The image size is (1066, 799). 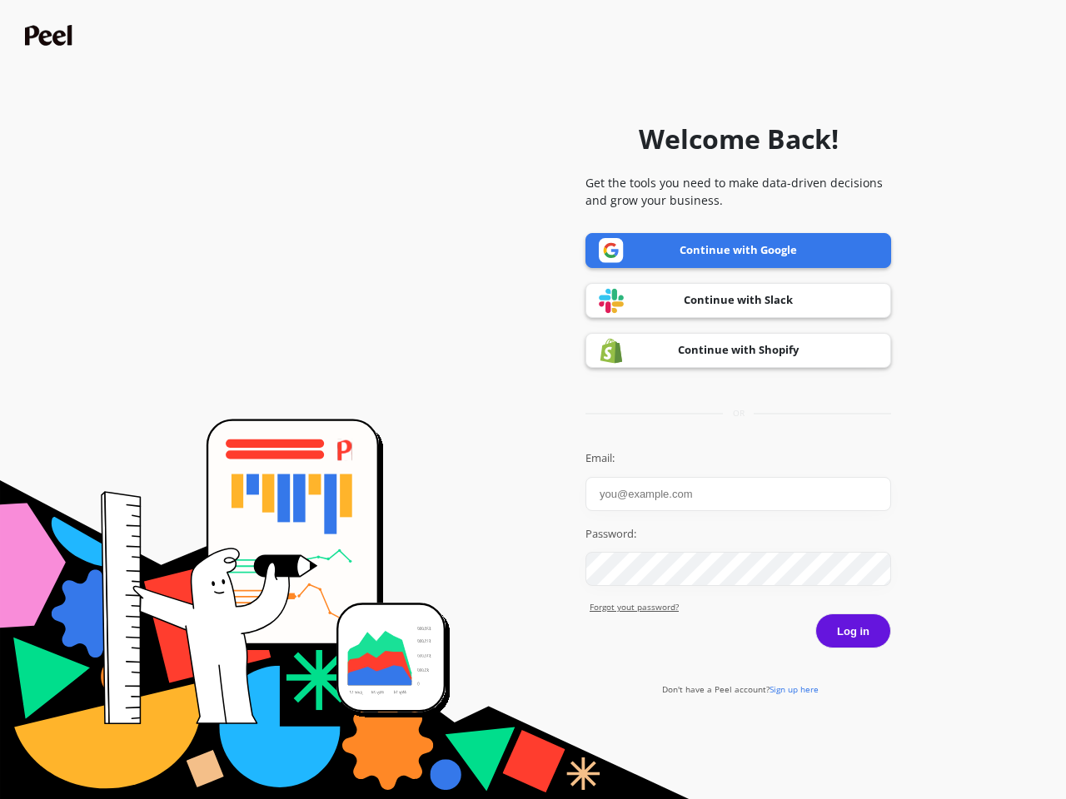 I want to click on img: Slack logo, so click(x=611, y=301).